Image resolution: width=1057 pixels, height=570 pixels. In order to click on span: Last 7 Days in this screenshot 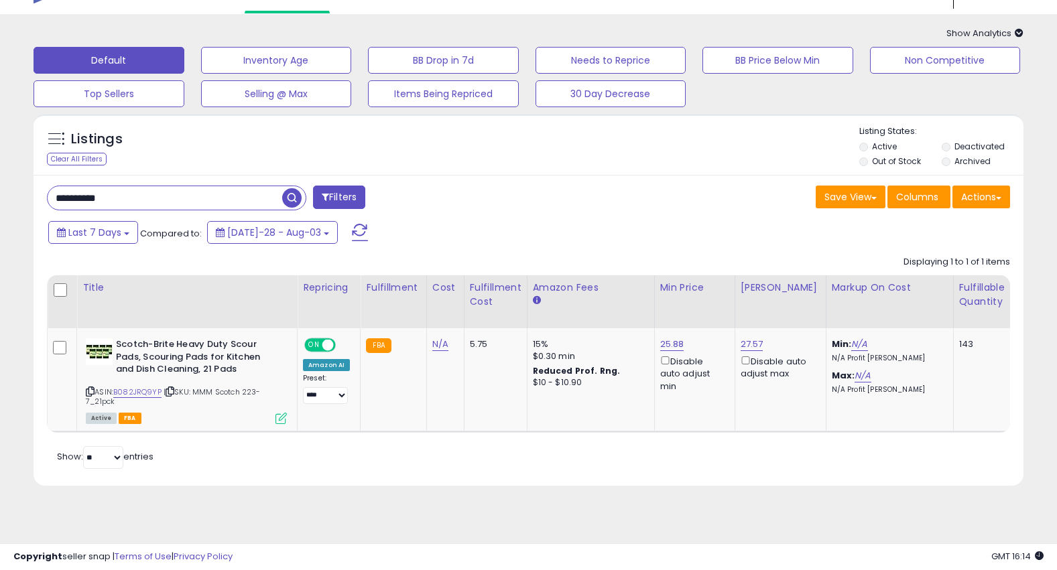, I will do `click(94, 233)`.